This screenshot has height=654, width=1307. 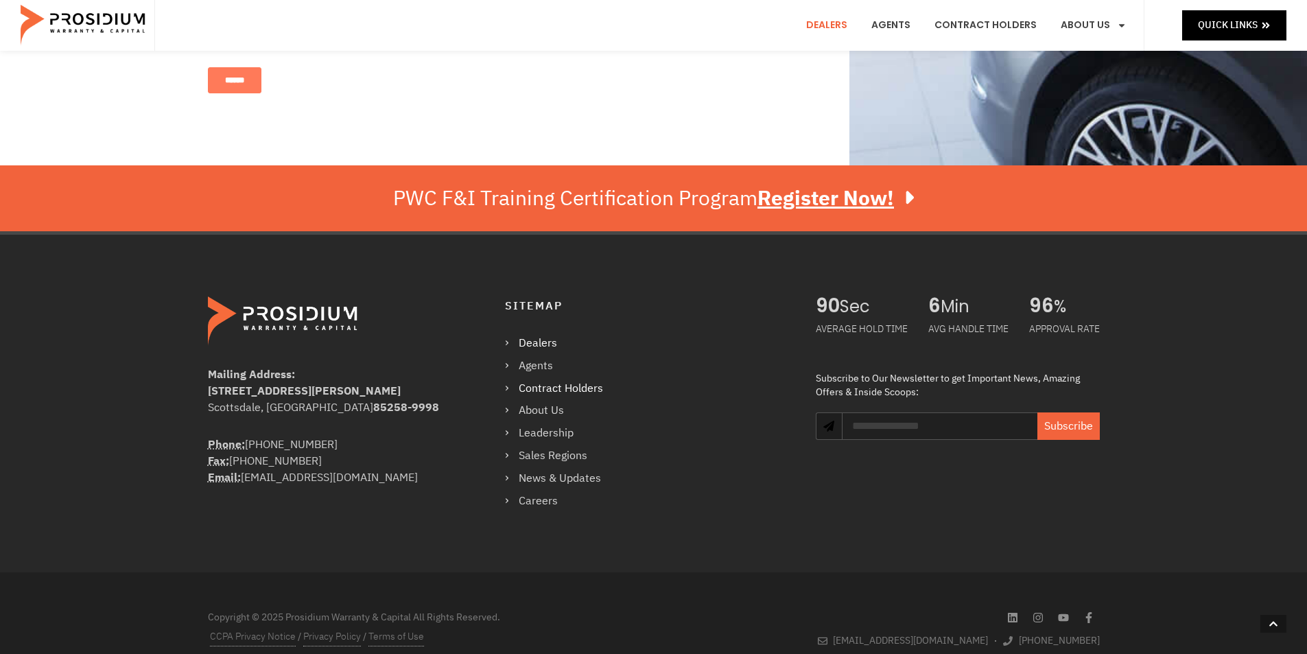 What do you see at coordinates (935, 307) in the screenshot?
I see `span: 6` at bounding box center [935, 307].